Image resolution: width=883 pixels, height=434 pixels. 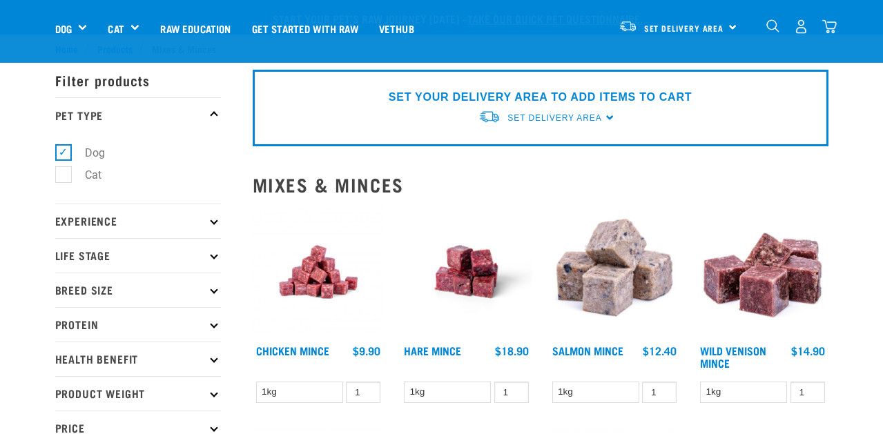 I want to click on label: Cat, so click(x=85, y=175).